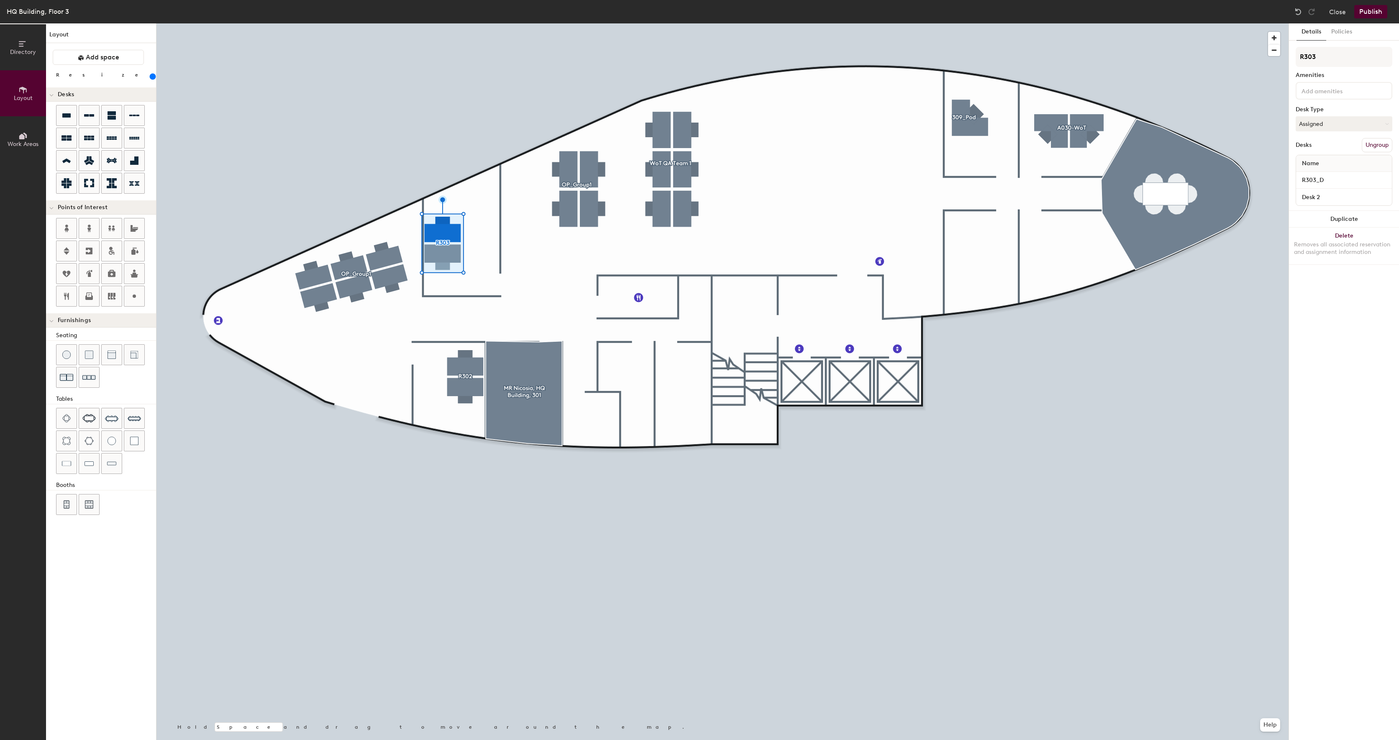 Image resolution: width=1399 pixels, height=740 pixels. Describe the element at coordinates (1338, 90) in the screenshot. I see `input: Add amenities` at that location.